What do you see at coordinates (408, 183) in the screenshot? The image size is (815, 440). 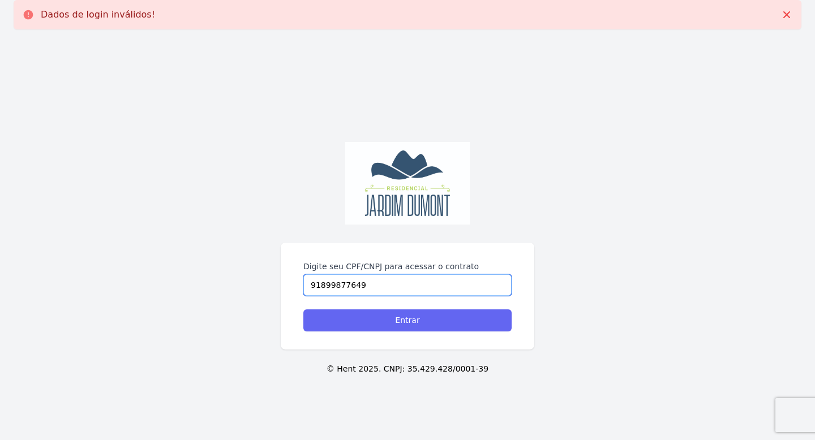 I see `img: WhatsApp%20Image%202022-08-11%20at%2010.02.44.jpeg` at bounding box center [408, 183].